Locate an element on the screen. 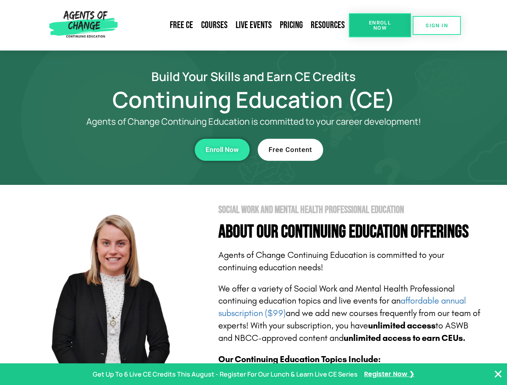 This screenshot has width=507, height=385. span: Free Content is located at coordinates (290, 150).